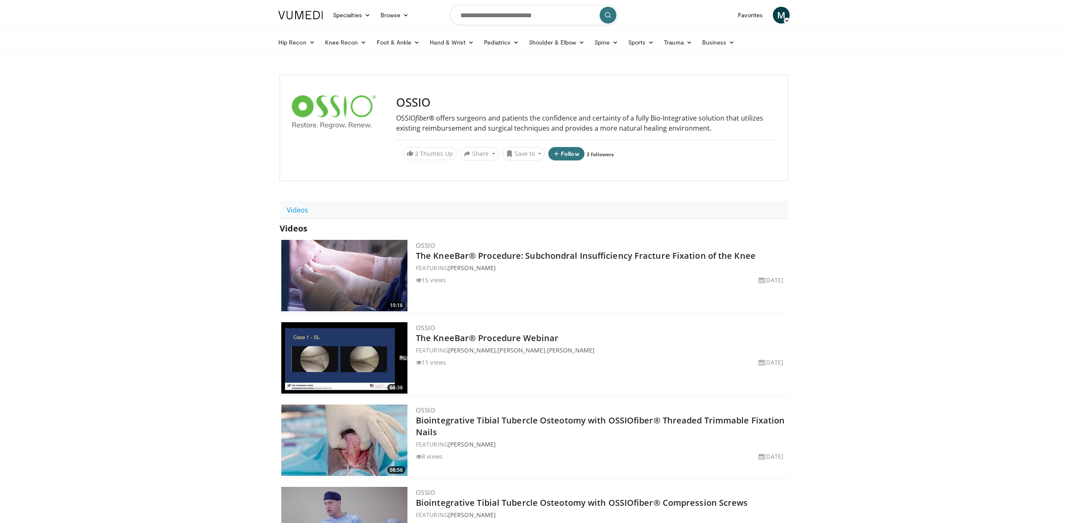 This screenshot has height=523, width=1068. I want to click on em: fiber, so click(422, 118).